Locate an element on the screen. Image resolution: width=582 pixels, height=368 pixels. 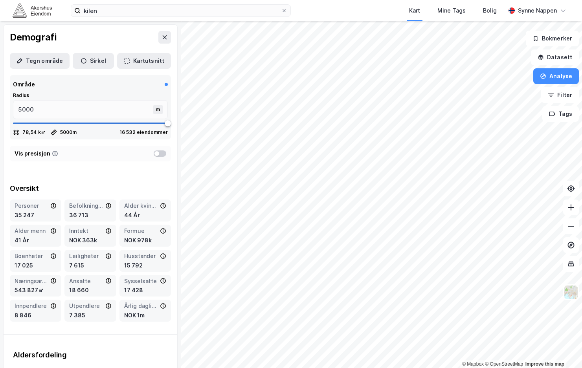
button: Tags is located at coordinates (561, 114).